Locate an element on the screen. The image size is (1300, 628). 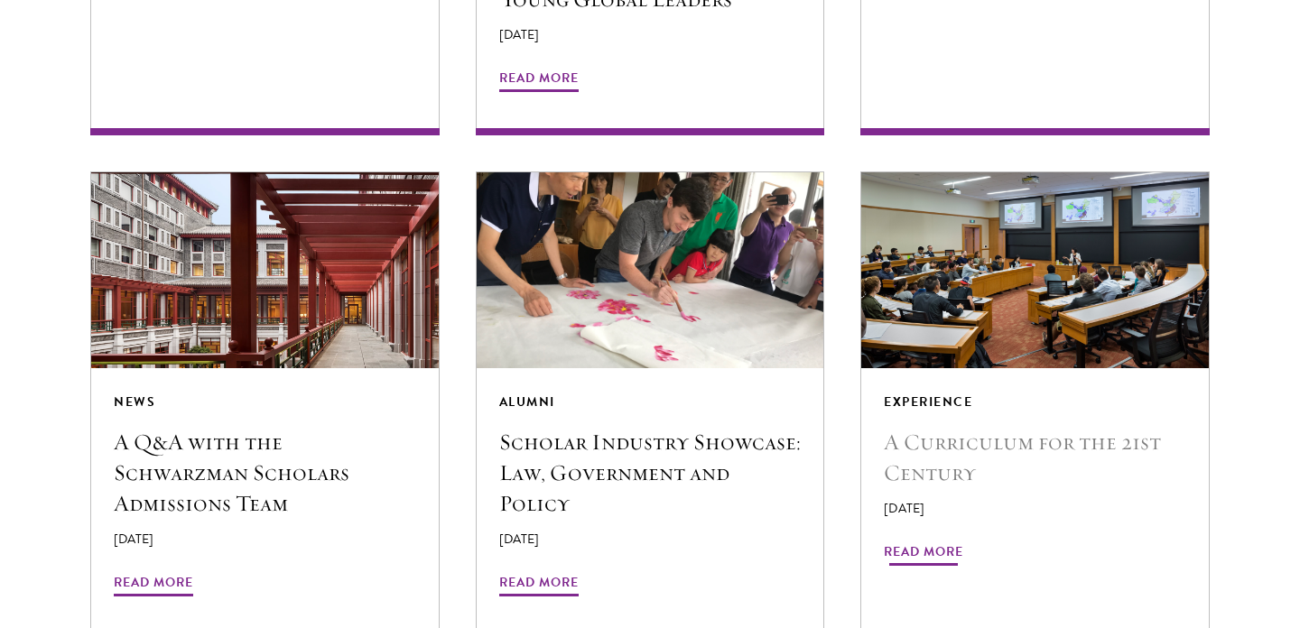
div: News is located at coordinates (264, 402).